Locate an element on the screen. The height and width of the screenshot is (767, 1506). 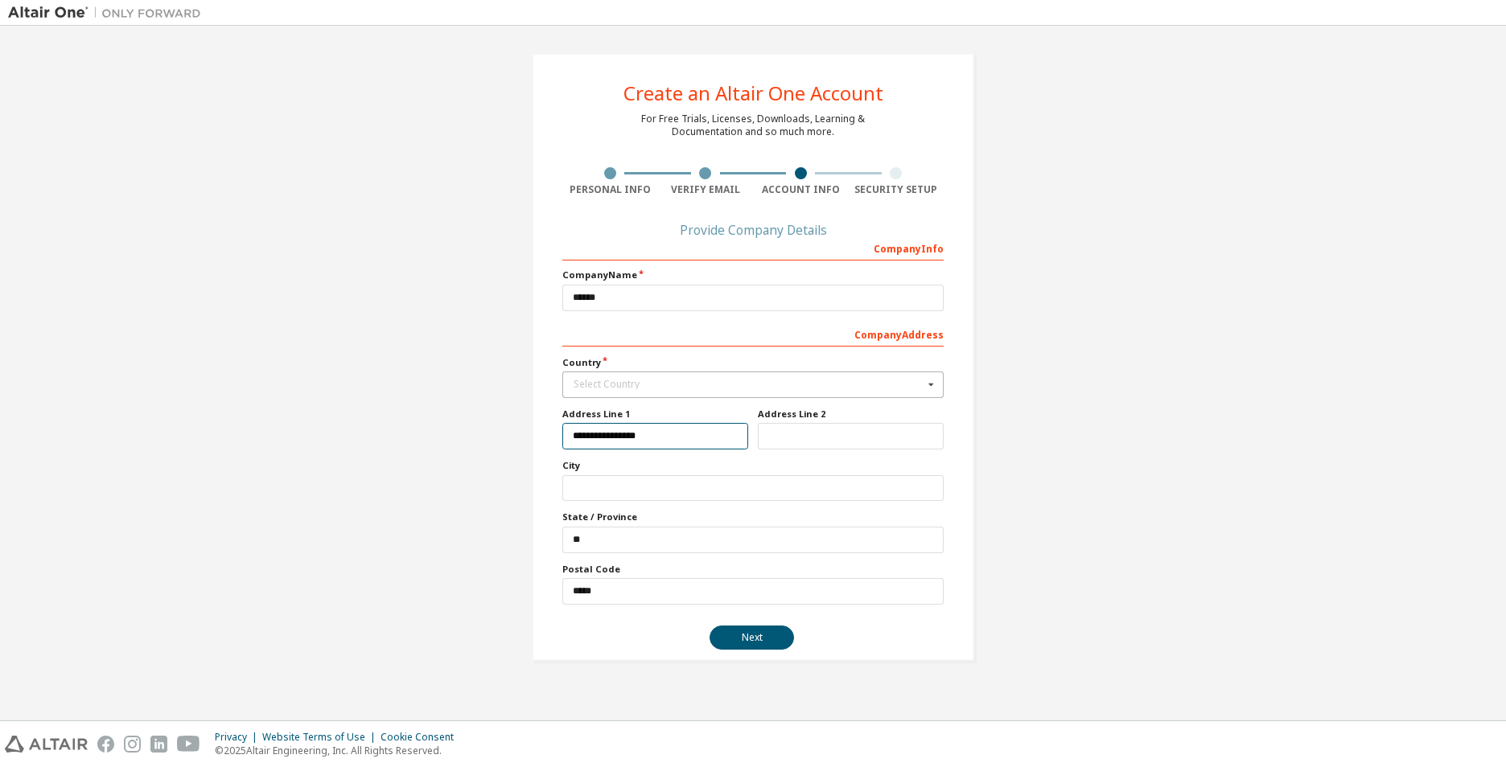
div: Provide Company Details is located at coordinates (753, 230).